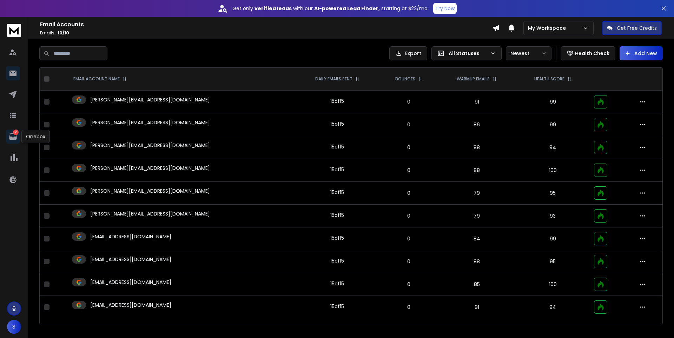  What do you see at coordinates (473, 79) in the screenshot?
I see `p: WARMUP EMAILS` at bounding box center [473, 79].